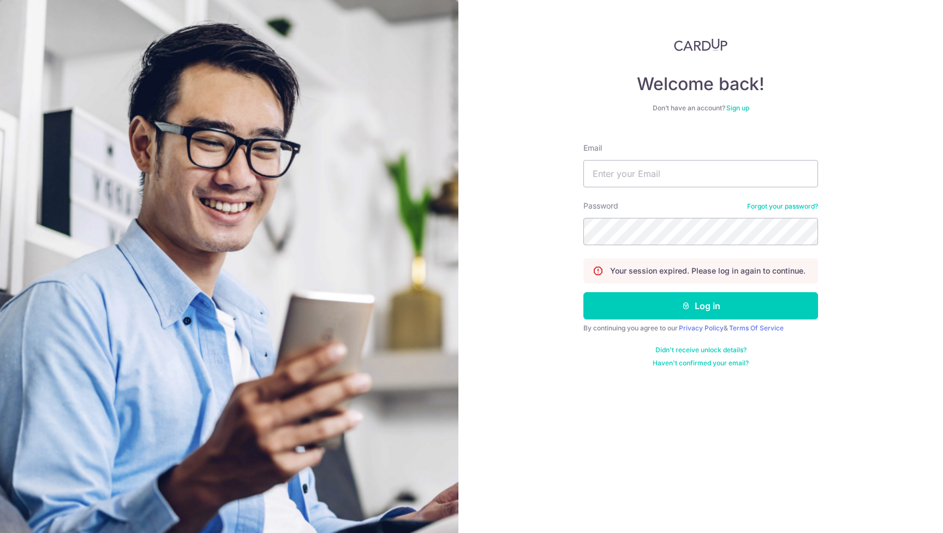 This screenshot has width=943, height=533. I want to click on a: Terms Of Service, so click(757, 328).